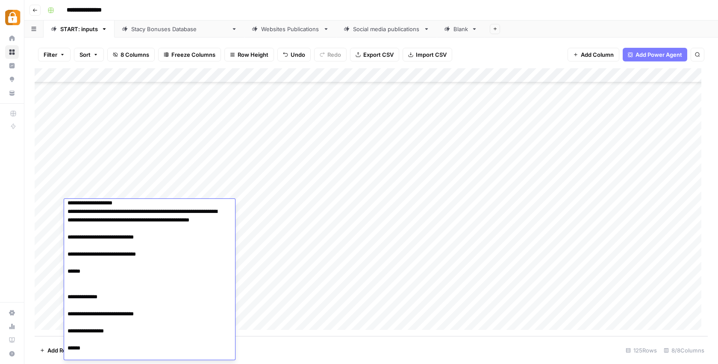 The image size is (718, 364). What do you see at coordinates (641, 351) in the screenshot?
I see `div: 125 Rows` at bounding box center [641, 351].